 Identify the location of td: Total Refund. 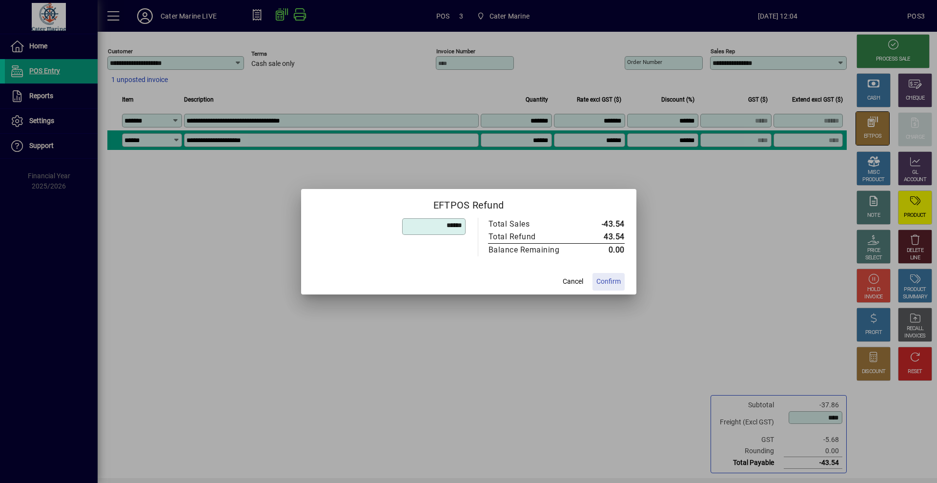
(534, 237).